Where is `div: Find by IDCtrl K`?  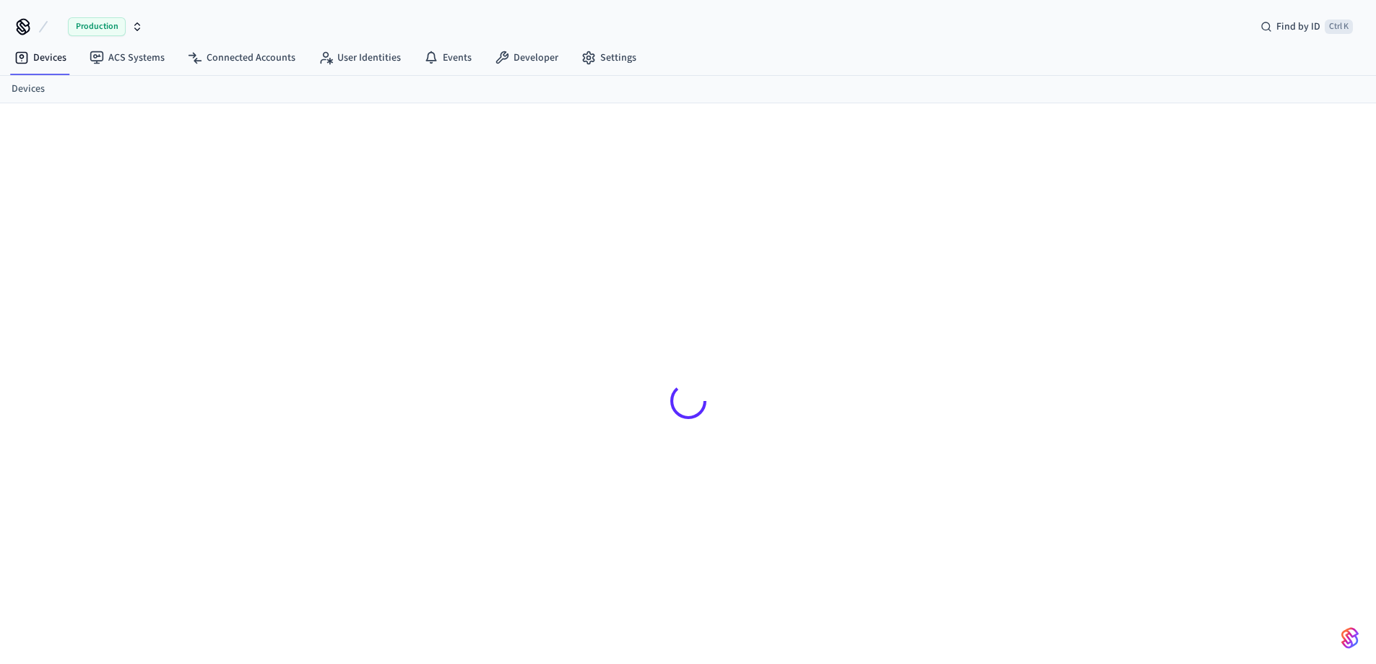
div: Find by IDCtrl K is located at coordinates (1307, 27).